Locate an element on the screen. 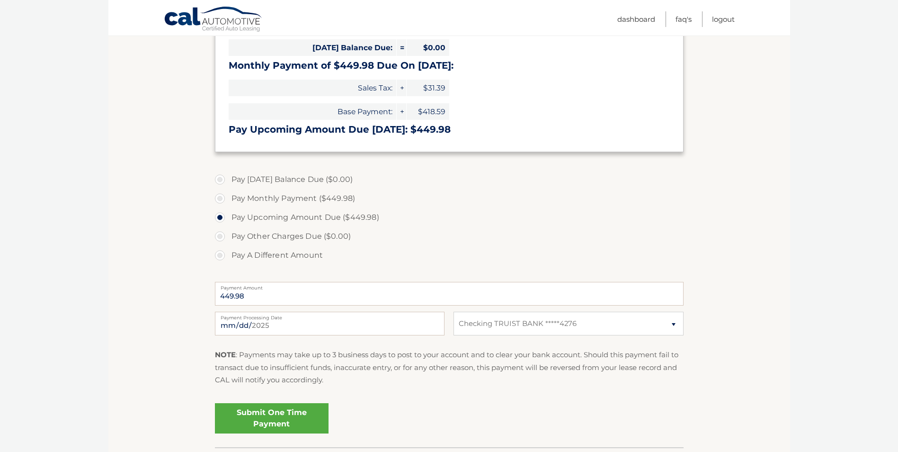 This screenshot has height=452, width=898. span: $418.59 is located at coordinates (428, 111).